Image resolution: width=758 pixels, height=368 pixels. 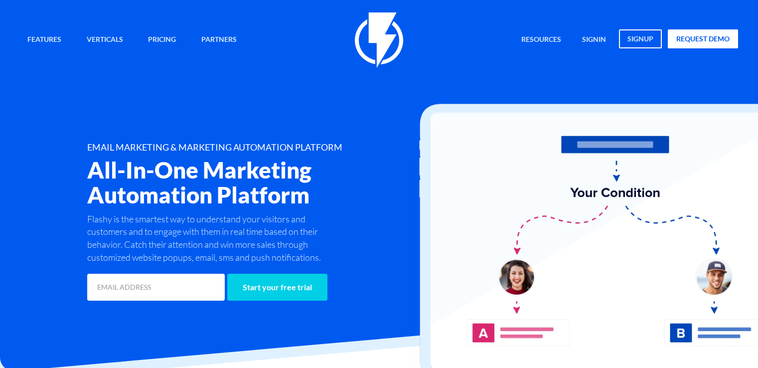 I want to click on a: Resources, so click(x=541, y=40).